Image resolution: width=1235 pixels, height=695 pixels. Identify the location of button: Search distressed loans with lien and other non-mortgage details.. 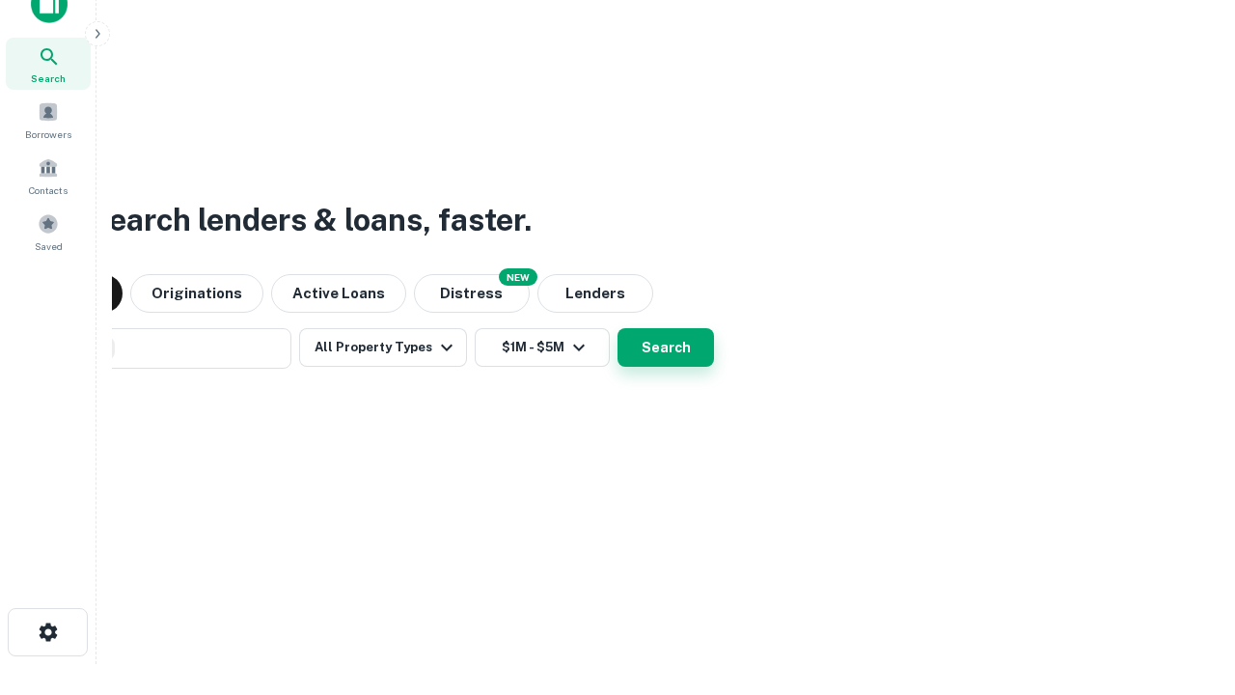
(472, 293).